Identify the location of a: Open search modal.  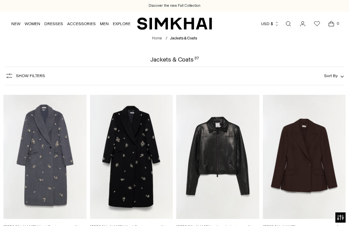
(288, 24).